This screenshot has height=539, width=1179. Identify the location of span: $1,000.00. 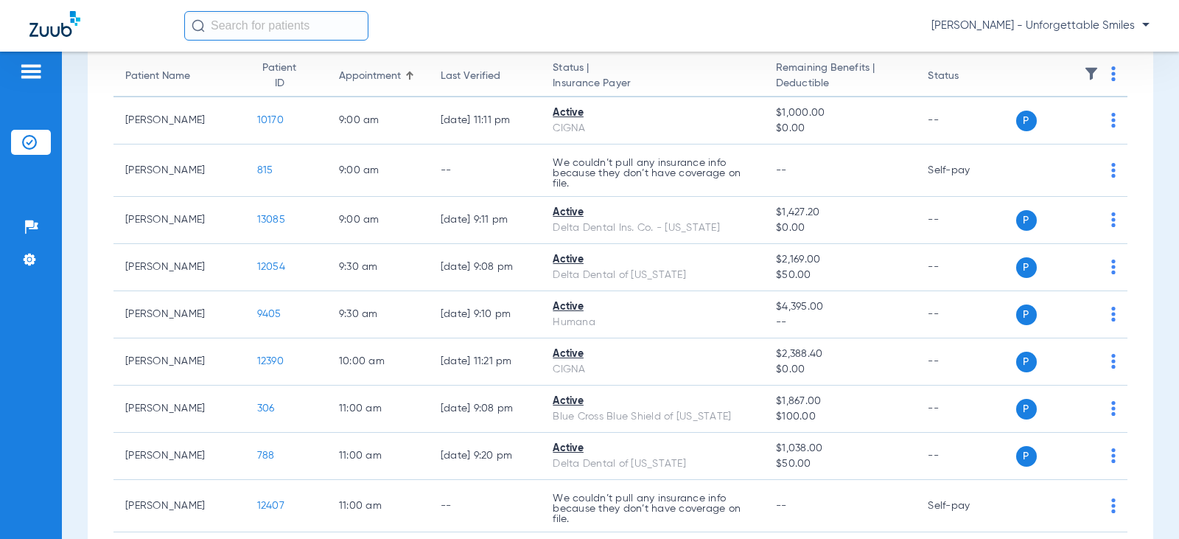
(840, 113).